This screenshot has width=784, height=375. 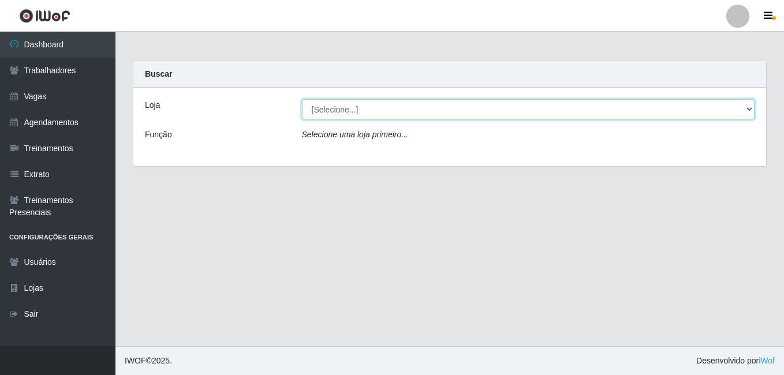 What do you see at coordinates (152, 105) in the screenshot?
I see `label: Loja` at bounding box center [152, 105].